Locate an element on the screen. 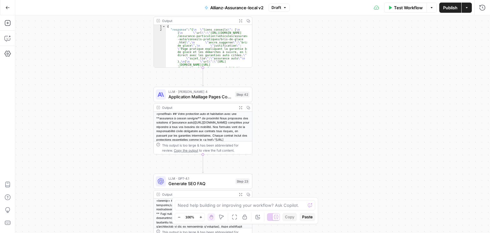 Image resolution: width=490 pixels, height=233 pixels. g: Edge from step_40 to step_42 is located at coordinates (203, 77).